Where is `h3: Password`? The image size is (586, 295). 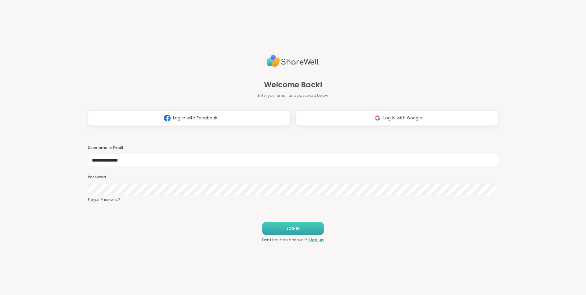
h3: Password is located at coordinates (293, 177).